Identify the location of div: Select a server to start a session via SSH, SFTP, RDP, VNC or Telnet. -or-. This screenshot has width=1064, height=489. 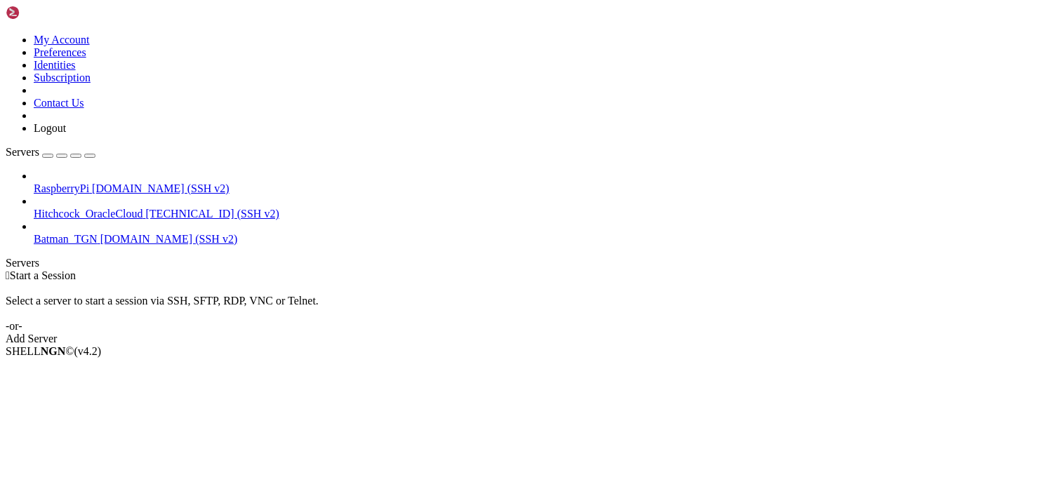
(532, 307).